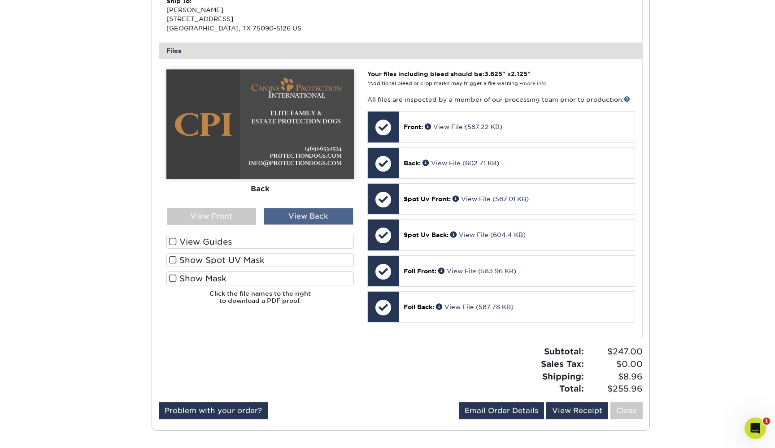 The height and width of the screenshot is (448, 775). Describe the element at coordinates (413, 127) in the screenshot. I see `span: Front:` at that location.